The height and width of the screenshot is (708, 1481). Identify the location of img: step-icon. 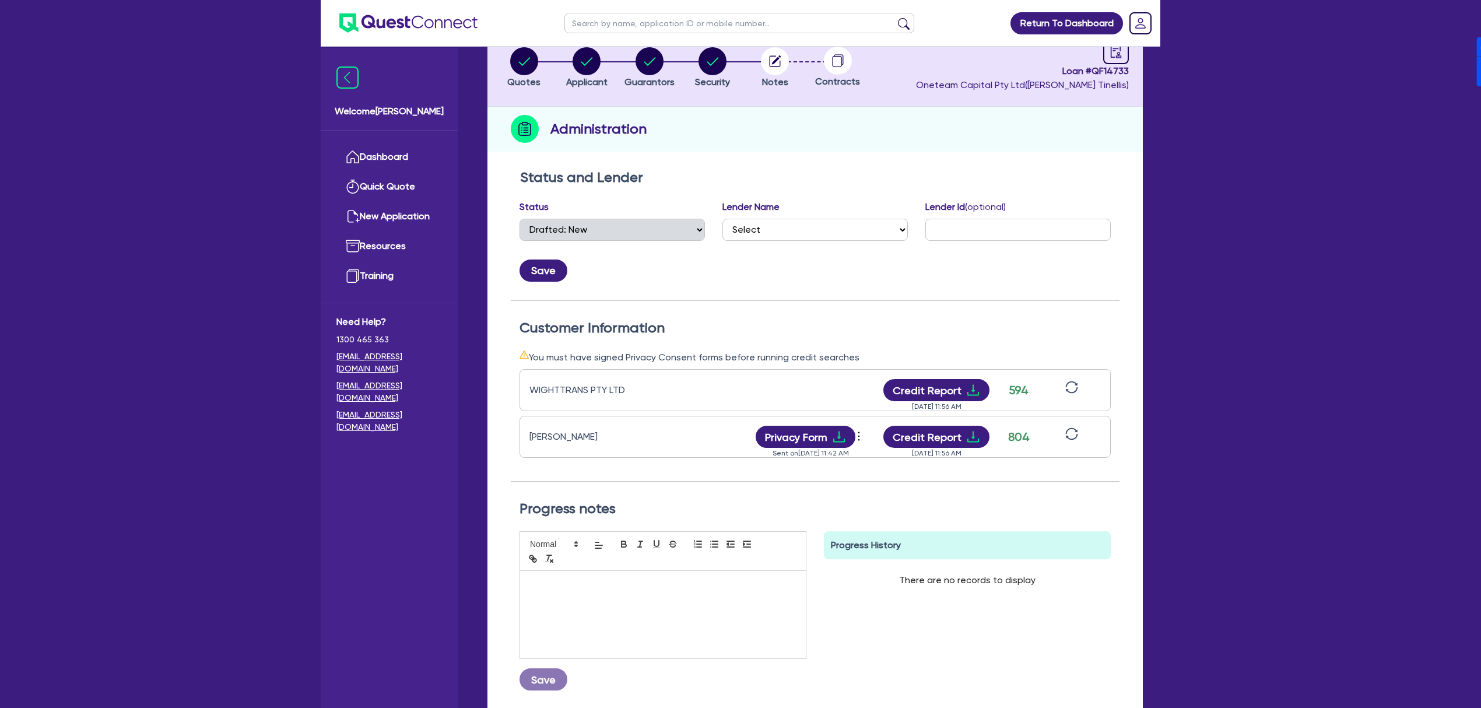
(525, 129).